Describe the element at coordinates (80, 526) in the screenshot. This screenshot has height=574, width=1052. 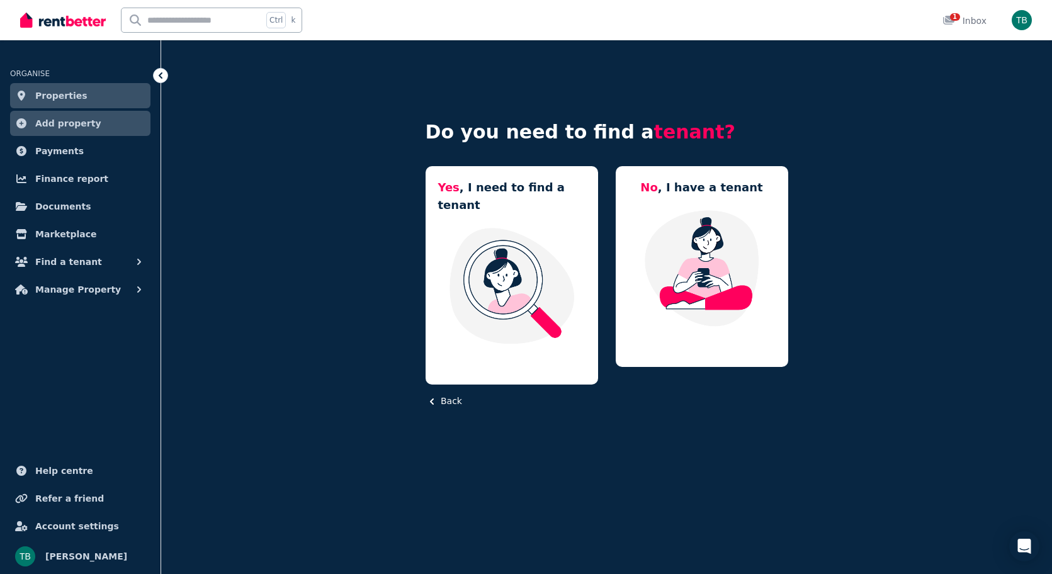
I see `a: Account settings` at that location.